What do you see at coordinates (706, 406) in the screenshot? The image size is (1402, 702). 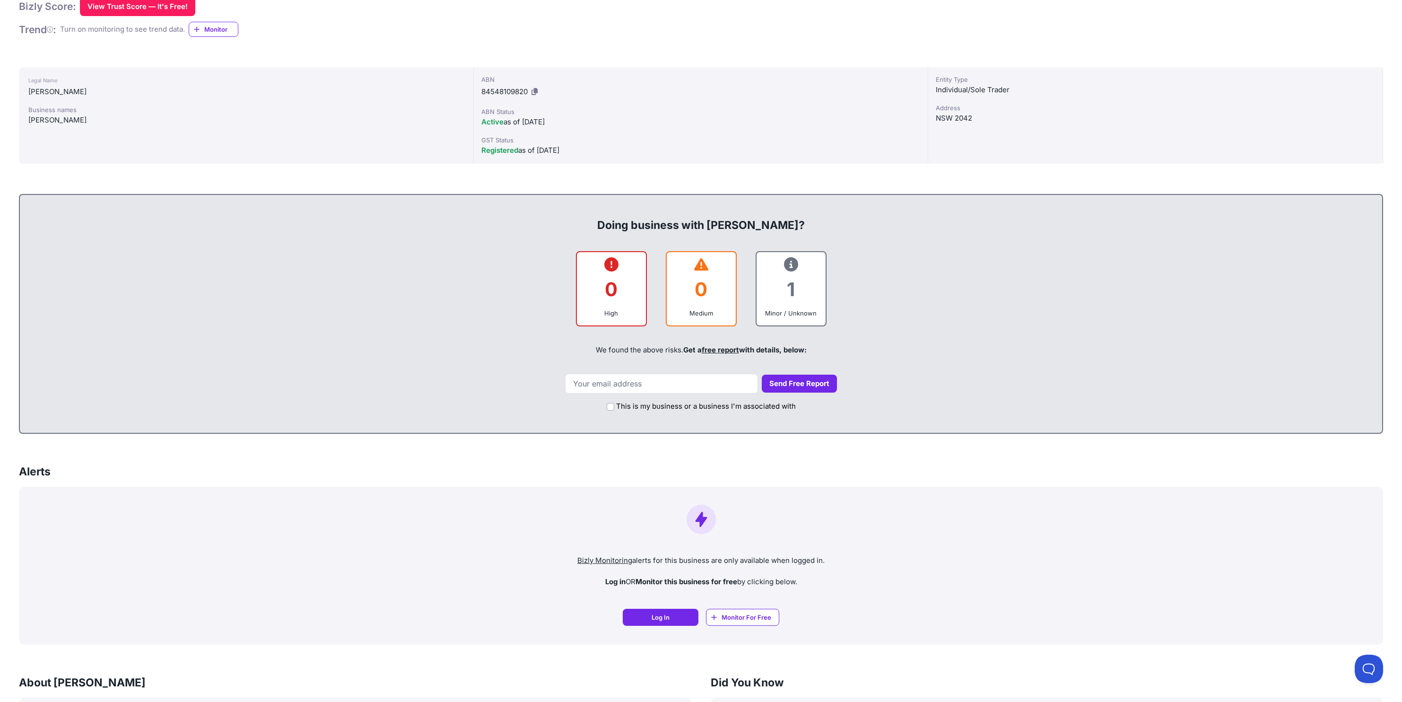 I see `label: This is my business or a business I'm associated with` at bounding box center [706, 406].